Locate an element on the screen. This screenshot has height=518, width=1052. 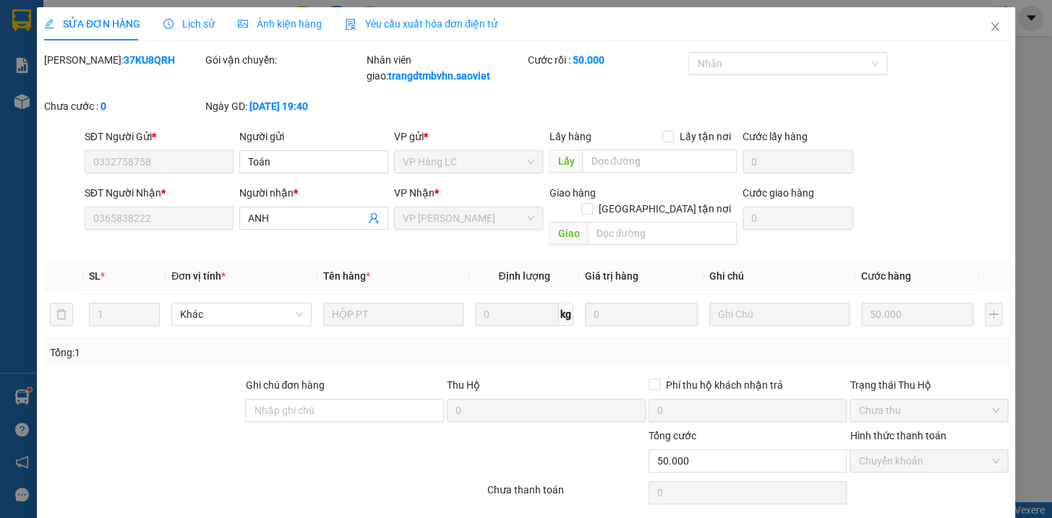
span: Tổng cước is located at coordinates (672, 436).